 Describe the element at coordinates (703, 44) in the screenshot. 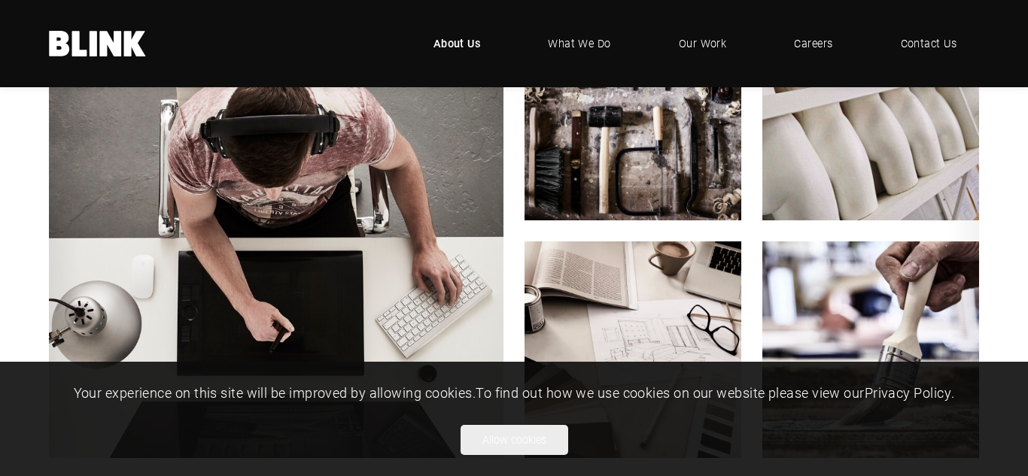

I see `a: Our Work` at that location.